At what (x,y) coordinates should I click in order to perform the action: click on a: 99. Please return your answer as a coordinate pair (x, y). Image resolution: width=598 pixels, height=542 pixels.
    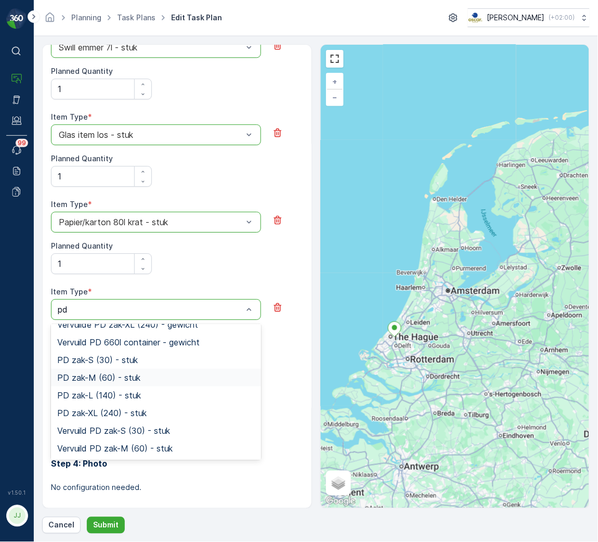
    Looking at the image, I should click on (17, 150).